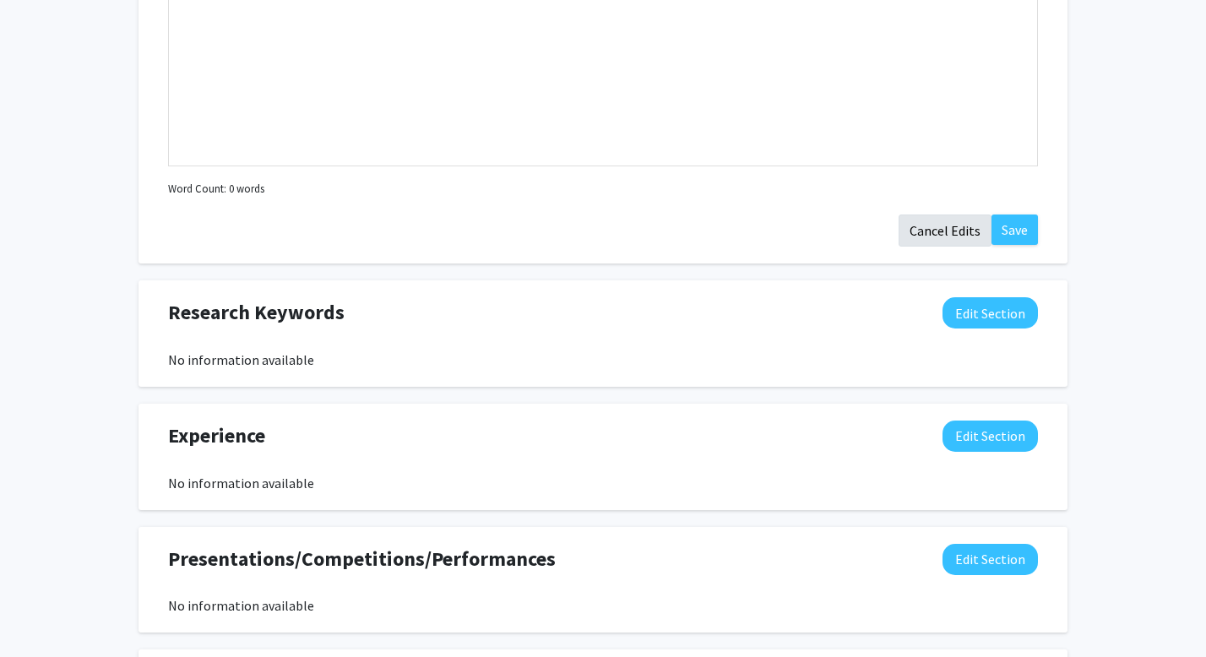 This screenshot has height=657, width=1206. I want to click on button: Edit Research Keywords, so click(990, 313).